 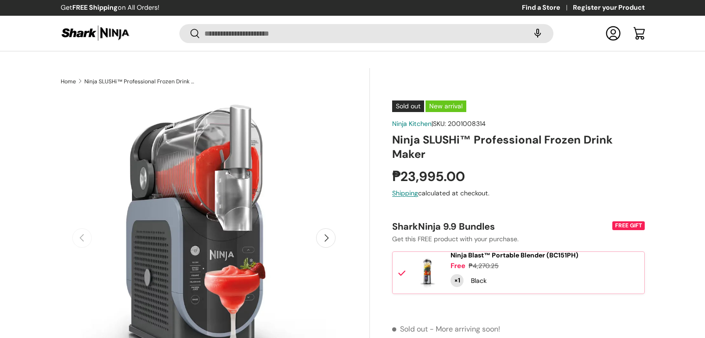 What do you see at coordinates (609, 8) in the screenshot?
I see `a: Register your Product` at bounding box center [609, 8].